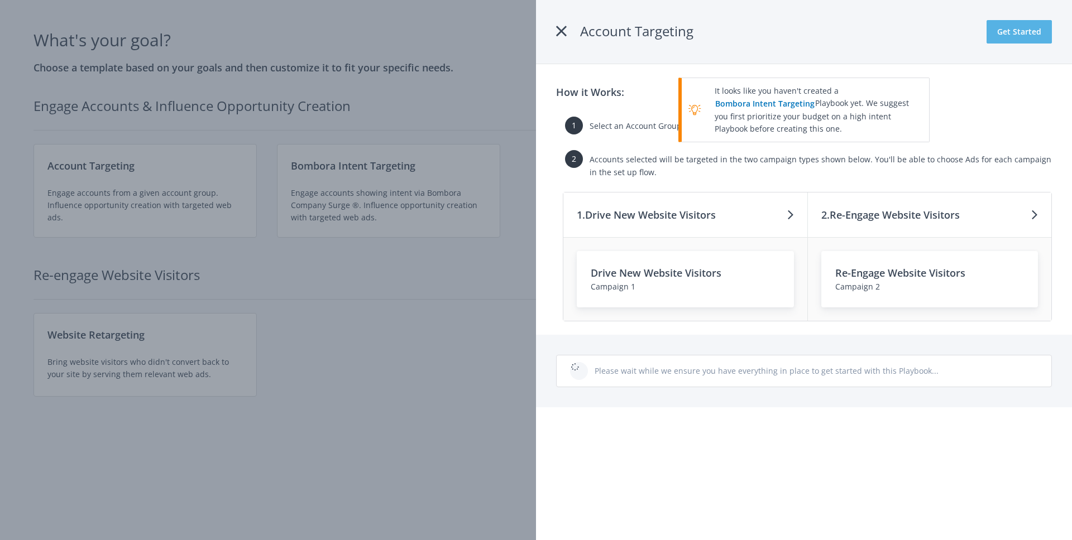 The width and height of the screenshot is (1072, 540). What do you see at coordinates (890, 215) in the screenshot?
I see `h3: 2. Re-Engage Website Visitors` at bounding box center [890, 215].